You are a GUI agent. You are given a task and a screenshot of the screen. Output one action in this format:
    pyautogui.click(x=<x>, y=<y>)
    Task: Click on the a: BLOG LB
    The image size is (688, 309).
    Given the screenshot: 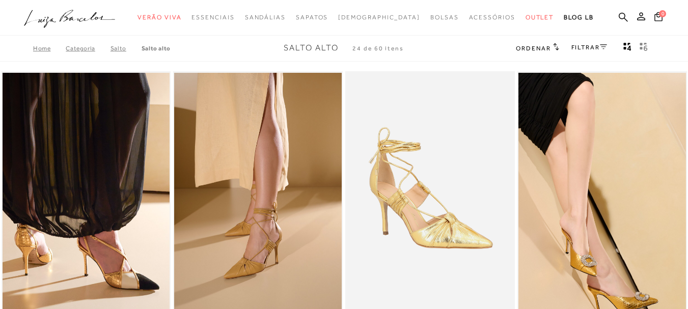 What is the action you would take?
    pyautogui.click(x=579, y=17)
    